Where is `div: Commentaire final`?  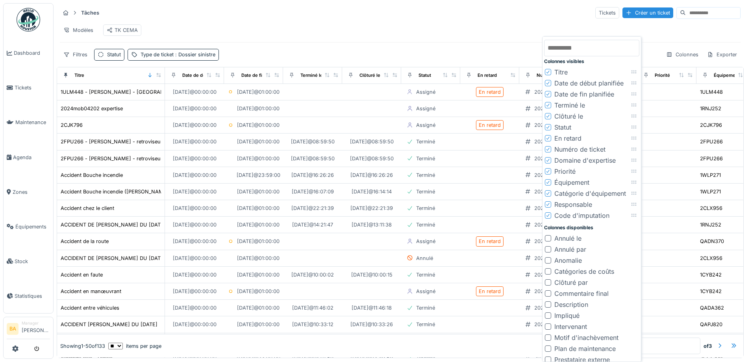
div: Commentaire final is located at coordinates (582, 293).